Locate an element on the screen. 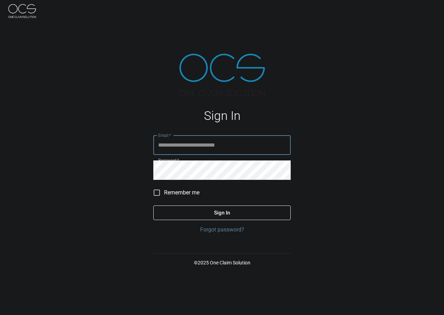  img: ocs-logo-white-transparent.png is located at coordinates (22, 11).